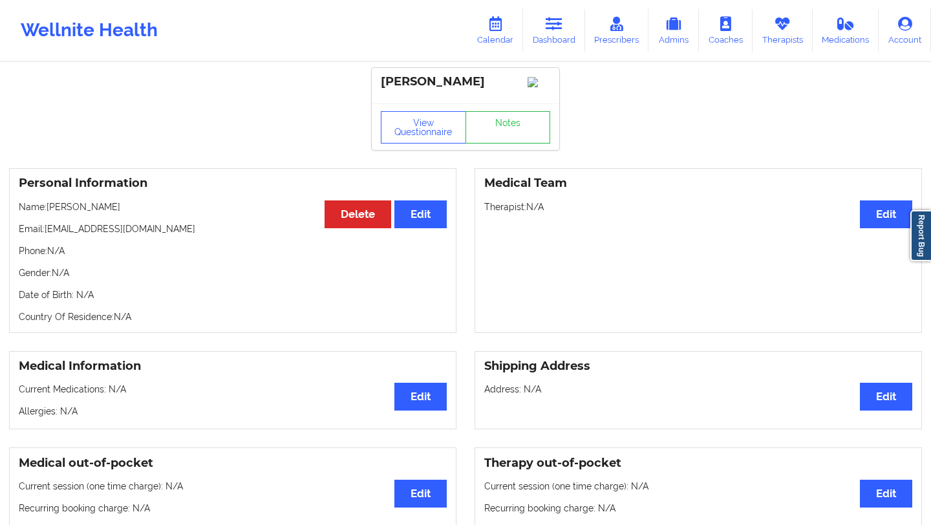 The image size is (931, 525). Describe the element at coordinates (233, 366) in the screenshot. I see `h3: Medical Information` at that location.